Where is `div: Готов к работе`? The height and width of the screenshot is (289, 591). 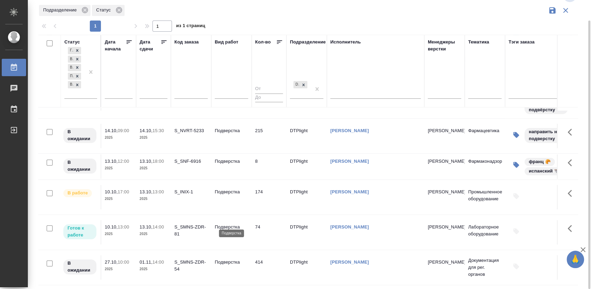 div: Готов к работе is located at coordinates (71, 50).